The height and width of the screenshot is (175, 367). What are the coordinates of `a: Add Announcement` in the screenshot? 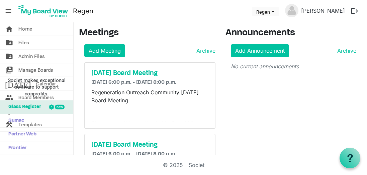 It's located at (260, 51).